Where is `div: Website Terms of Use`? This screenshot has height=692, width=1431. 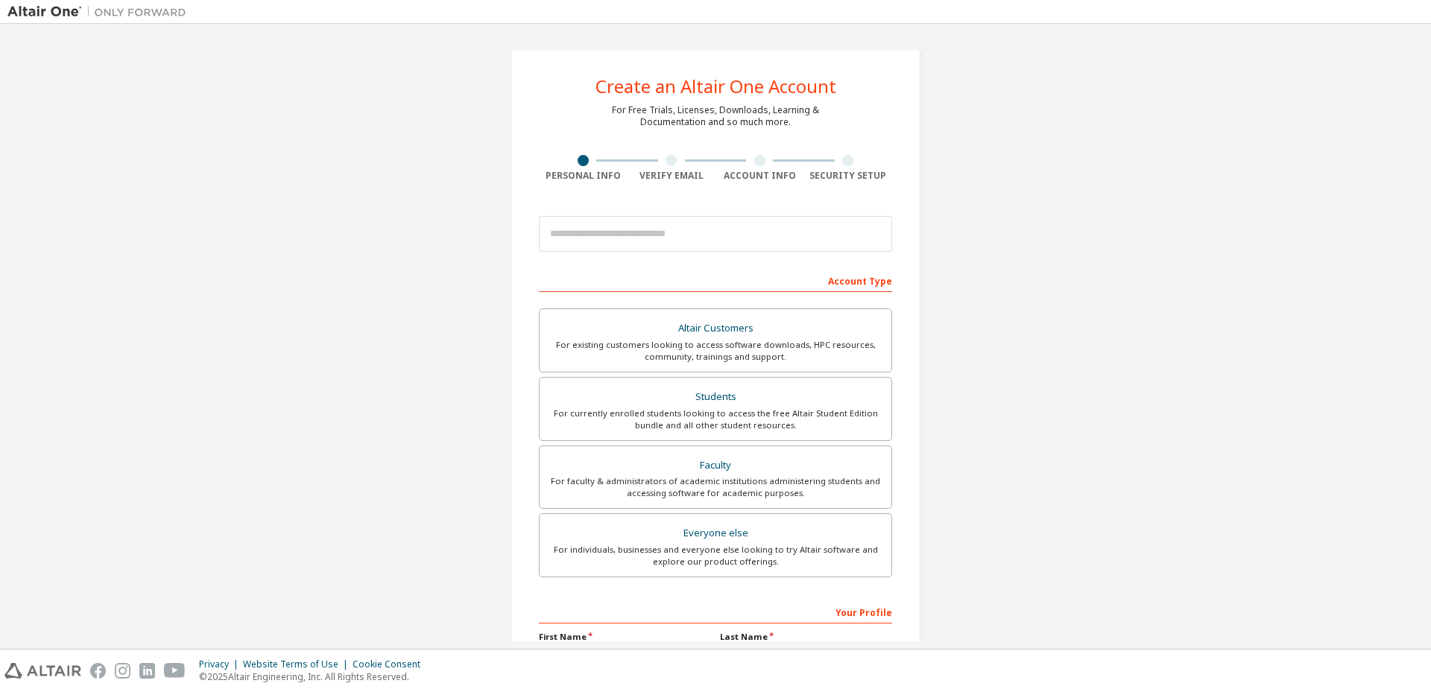 div: Website Terms of Use is located at coordinates (297, 665).